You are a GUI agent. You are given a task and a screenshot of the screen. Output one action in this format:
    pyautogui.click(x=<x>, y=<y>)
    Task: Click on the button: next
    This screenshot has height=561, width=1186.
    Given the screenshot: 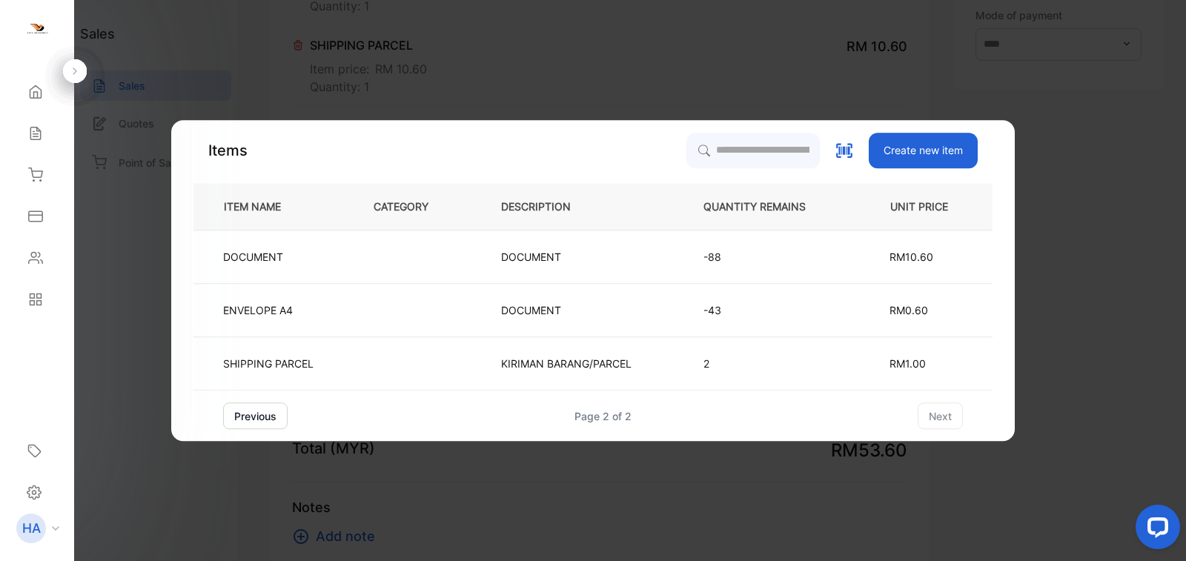 What is the action you would take?
    pyautogui.click(x=940, y=416)
    